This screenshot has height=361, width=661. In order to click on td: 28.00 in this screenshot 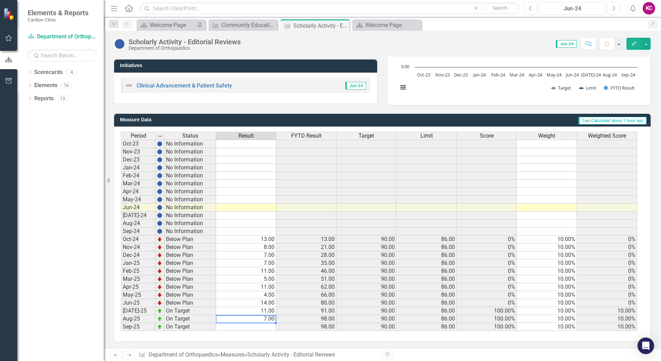, I will do `click(306, 255)`.